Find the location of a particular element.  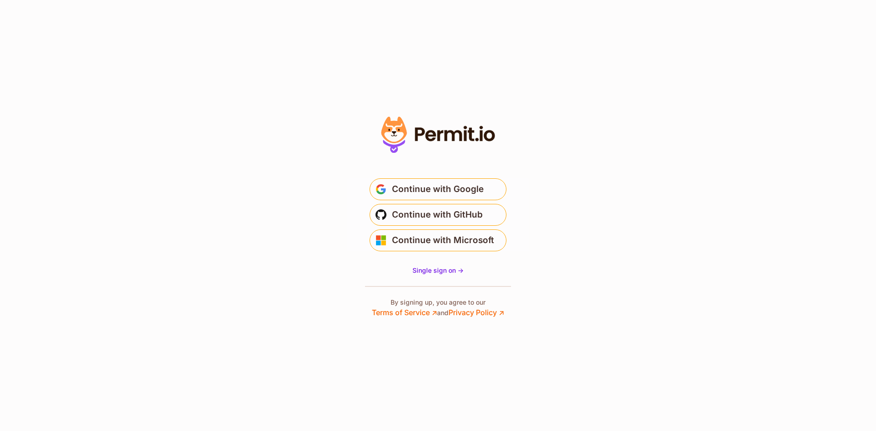

p: By signing up, you agree to our and is located at coordinates (438, 308).